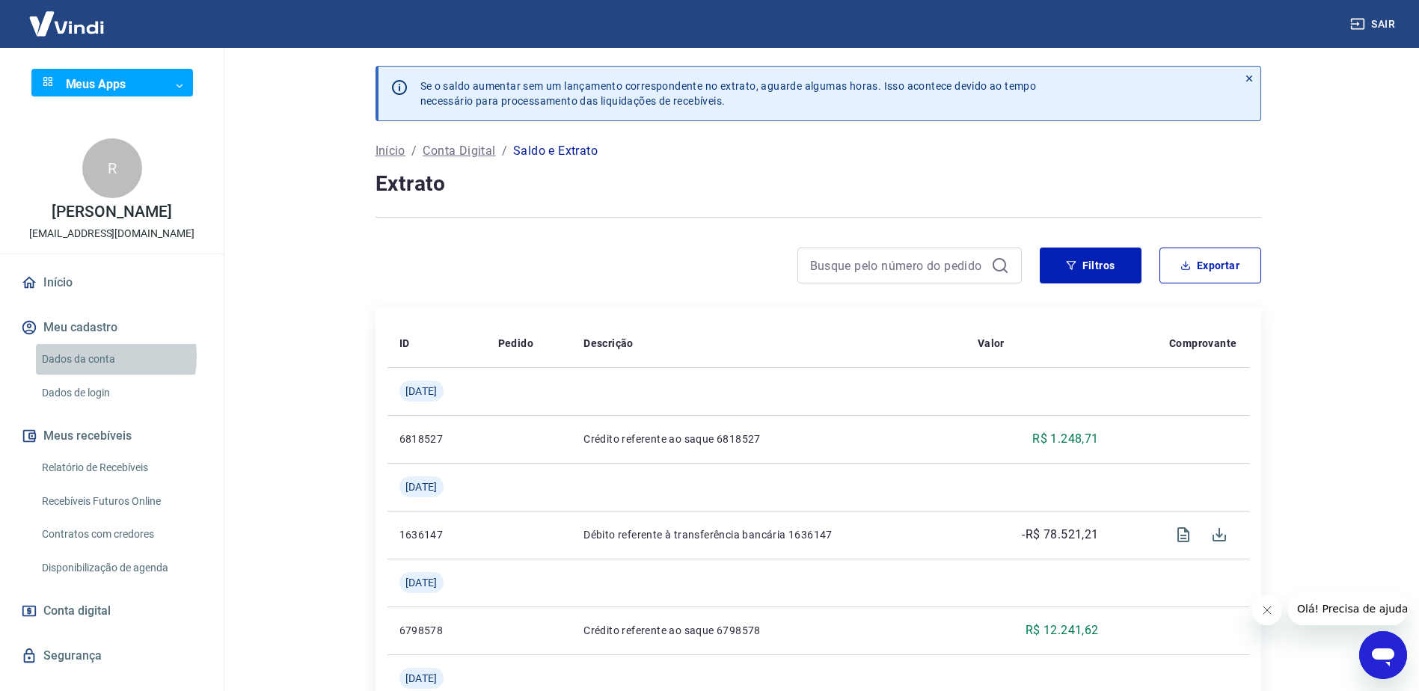  What do you see at coordinates (111, 611) in the screenshot?
I see `a: Conta digital` at bounding box center [111, 611].